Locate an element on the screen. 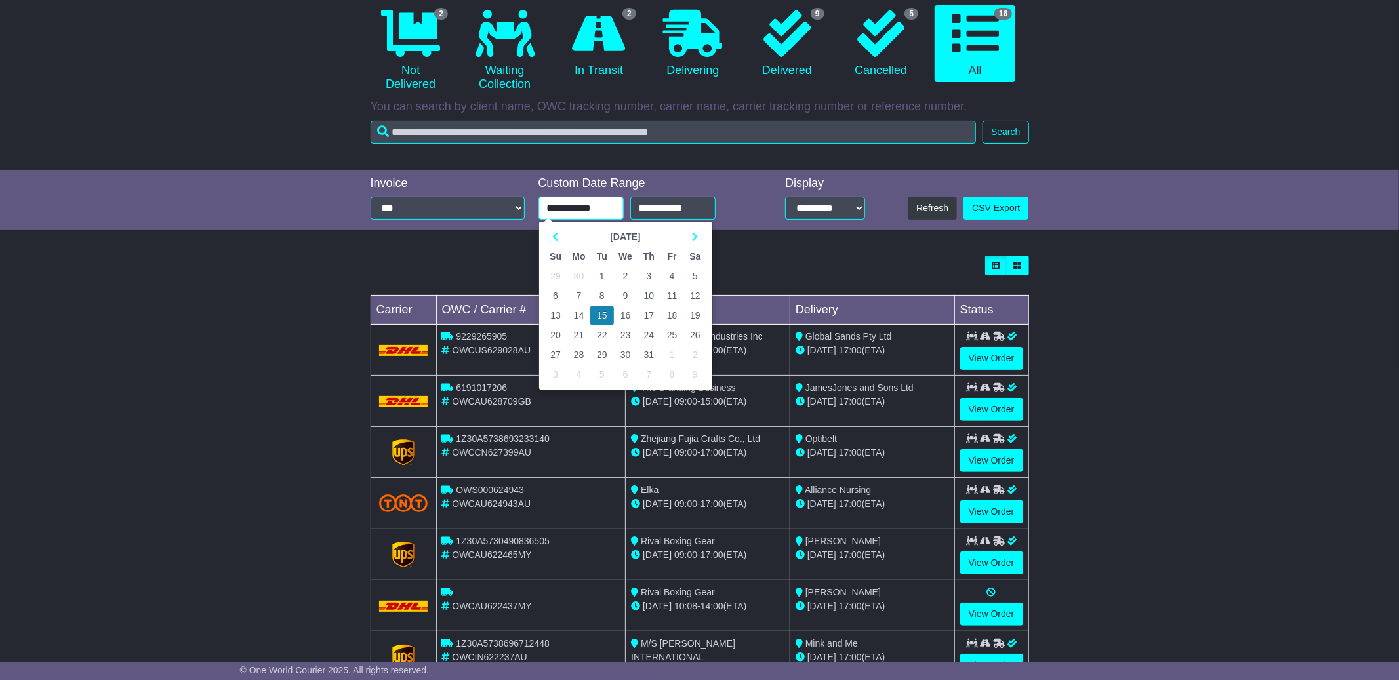 The image size is (1399, 680). td: 20 is located at coordinates (556, 335).